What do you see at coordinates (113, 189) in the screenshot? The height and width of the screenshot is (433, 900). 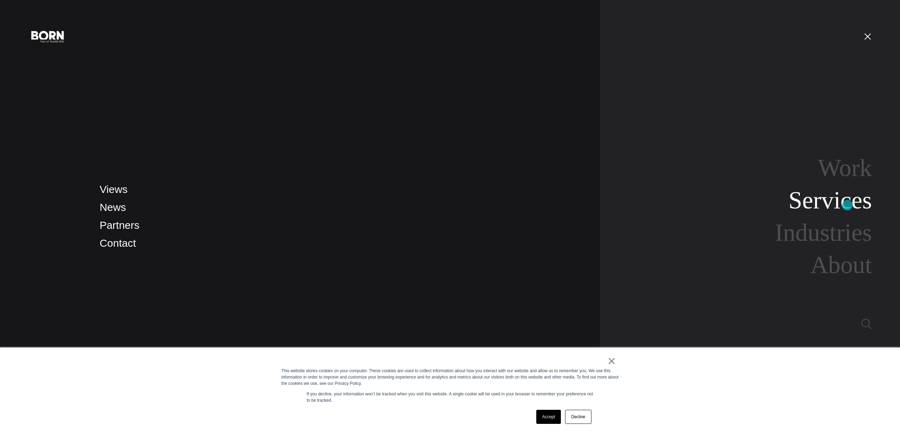 I see `a: Views` at bounding box center [113, 189].